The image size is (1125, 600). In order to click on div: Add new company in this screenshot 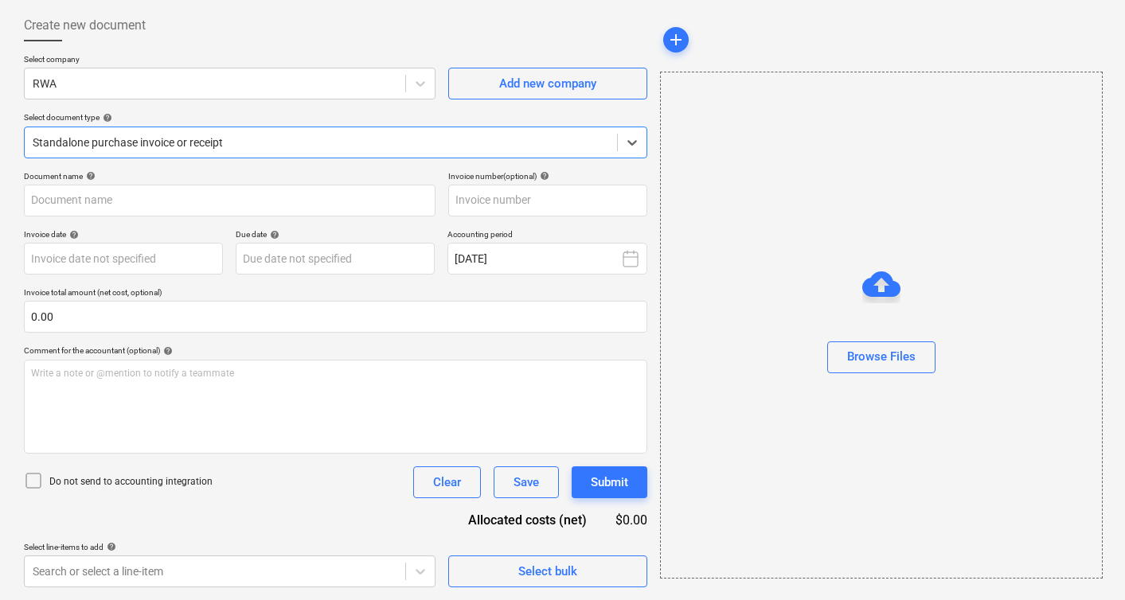, I will do `click(548, 84)`.